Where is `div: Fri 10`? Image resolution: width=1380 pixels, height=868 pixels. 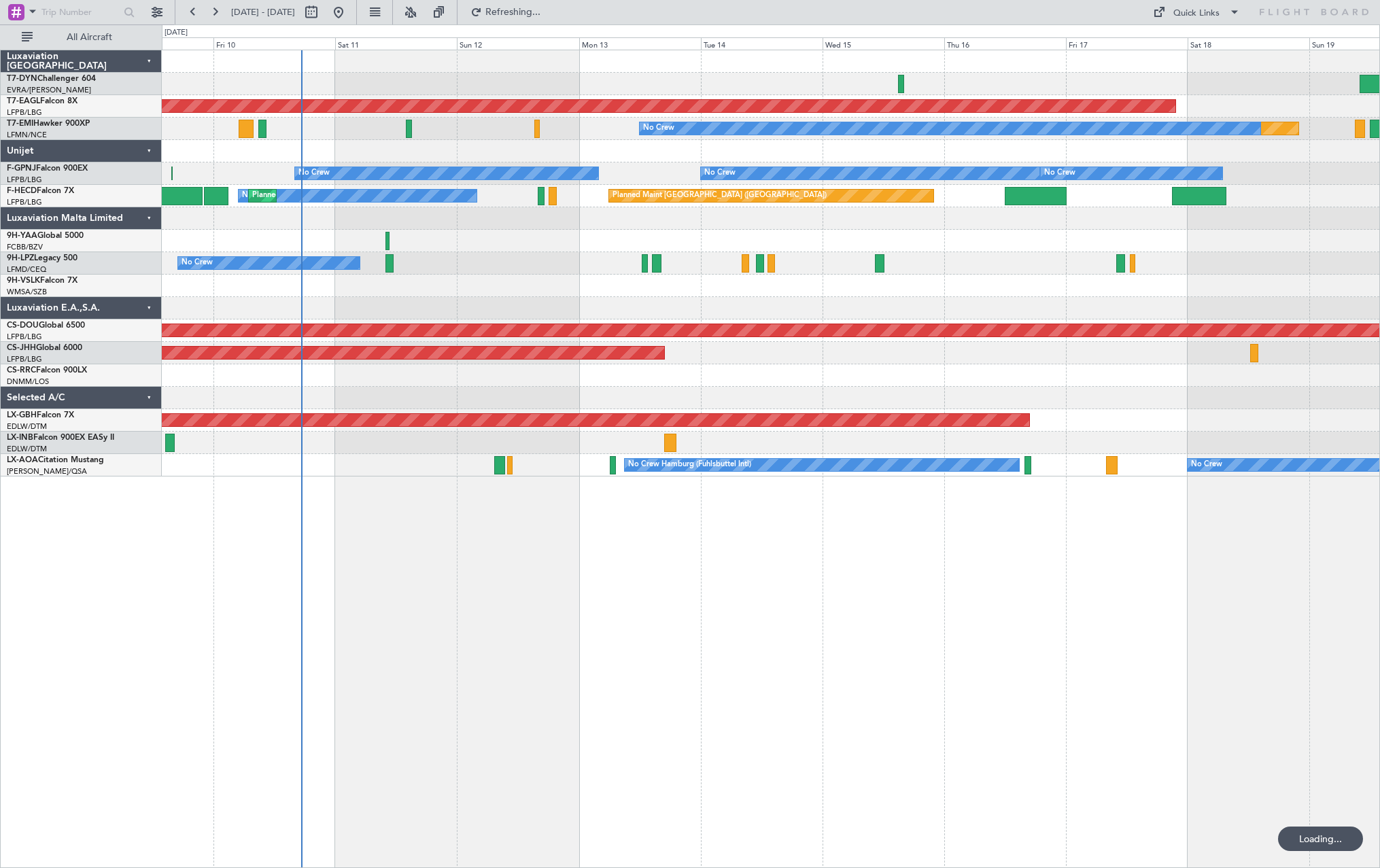
div: Fri 10 is located at coordinates (274, 43).